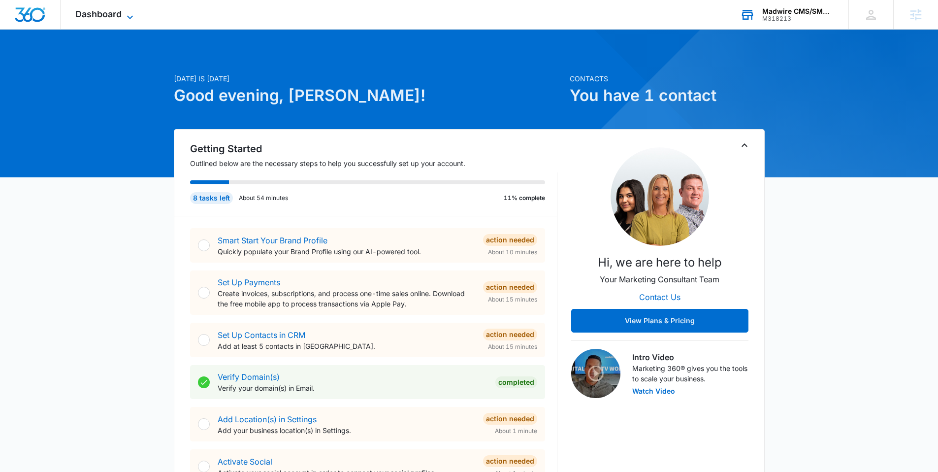 This screenshot has height=472, width=938. What do you see at coordinates (690, 357) in the screenshot?
I see `h3: Intro Video` at bounding box center [690, 357].